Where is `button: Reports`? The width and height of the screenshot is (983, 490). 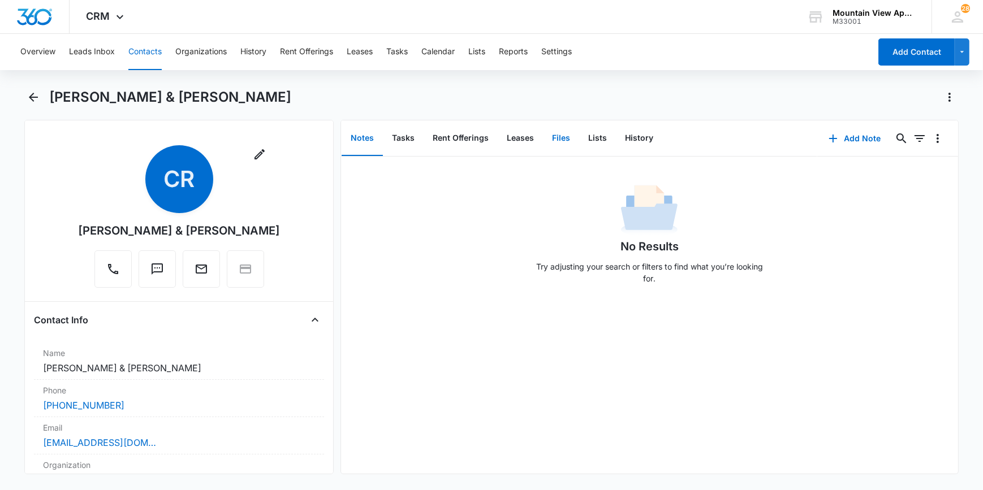 button: Reports is located at coordinates (513, 52).